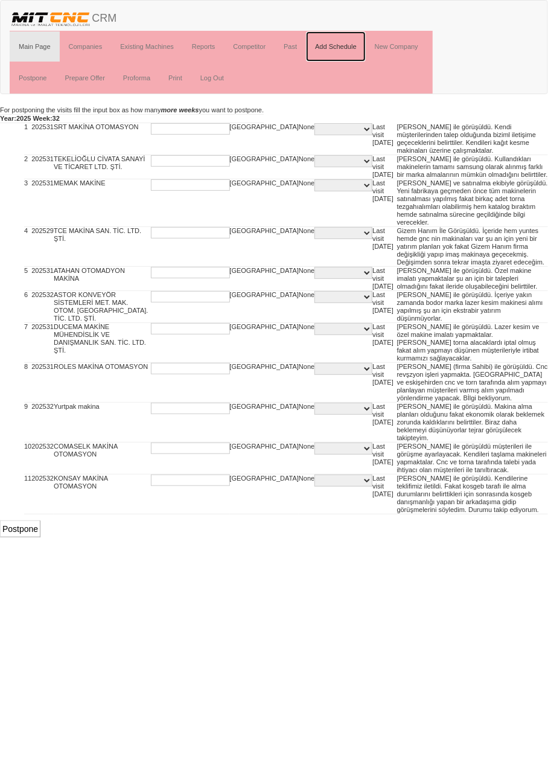 This screenshot has width=548, height=762. What do you see at coordinates (473, 247) in the screenshot?
I see `td: Gizem Hanım İle Görüşüldü. İçeride hem yuntes hemde gnc nin makinaları var şu an için yeni bir ya...` at bounding box center [473, 247].